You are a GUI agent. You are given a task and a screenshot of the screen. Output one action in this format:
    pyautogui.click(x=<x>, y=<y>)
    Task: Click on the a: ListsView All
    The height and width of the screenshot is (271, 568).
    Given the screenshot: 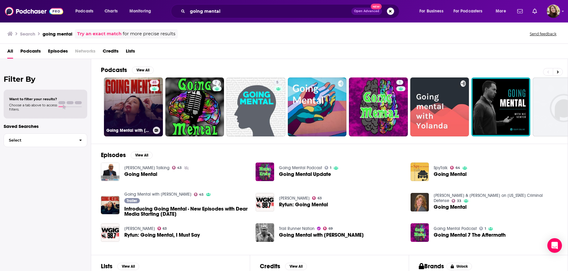 What is the action you would take?
    pyautogui.click(x=120, y=266)
    